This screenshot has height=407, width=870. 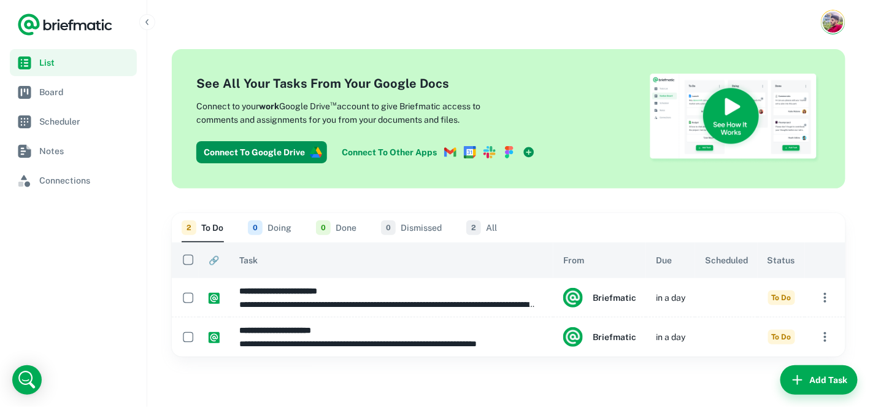 I want to click on button: To Do, so click(x=202, y=228).